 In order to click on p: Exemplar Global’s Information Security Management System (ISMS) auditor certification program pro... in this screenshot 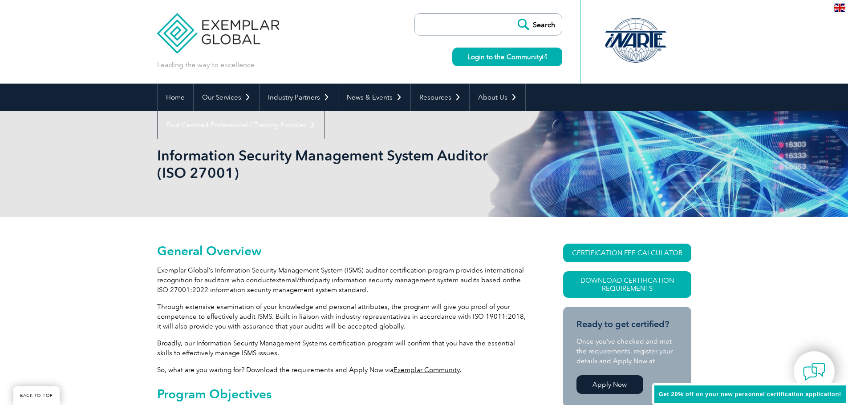, I will do `click(344, 280)`.